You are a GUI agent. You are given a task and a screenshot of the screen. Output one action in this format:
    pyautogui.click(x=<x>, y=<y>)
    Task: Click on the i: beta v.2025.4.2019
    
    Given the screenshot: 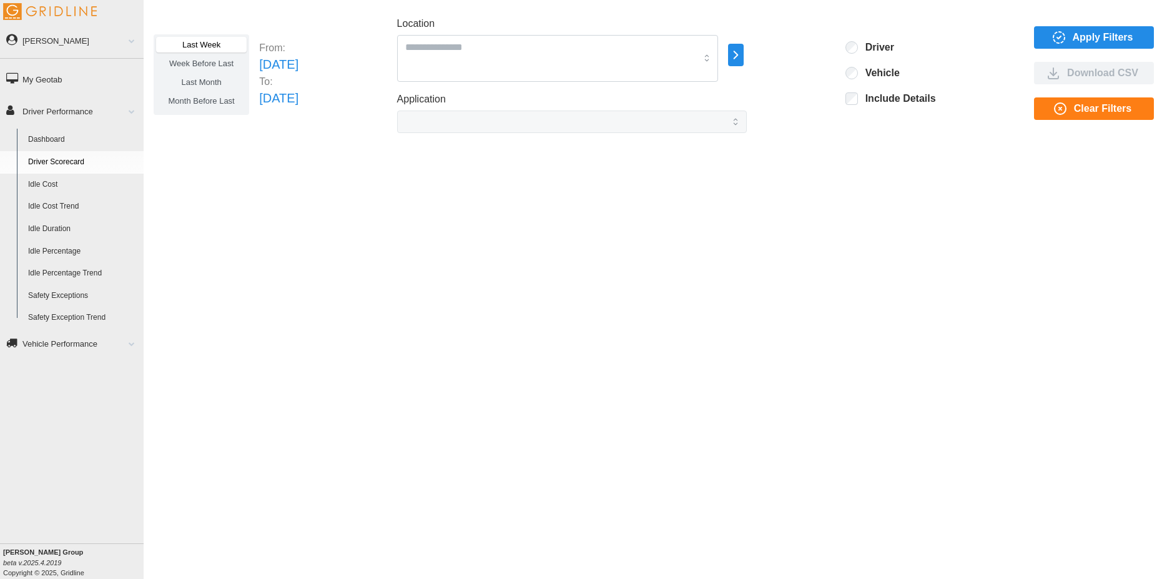 What is the action you would take?
    pyautogui.click(x=32, y=563)
    